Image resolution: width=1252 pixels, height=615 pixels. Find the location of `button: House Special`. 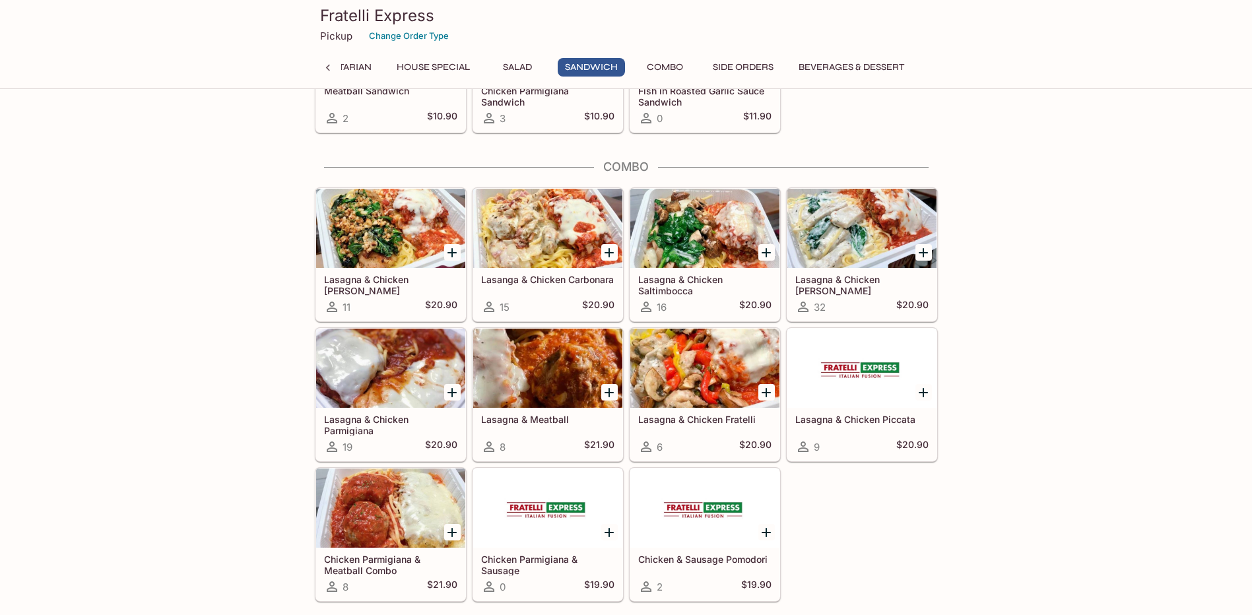

button: House Special is located at coordinates (433, 67).